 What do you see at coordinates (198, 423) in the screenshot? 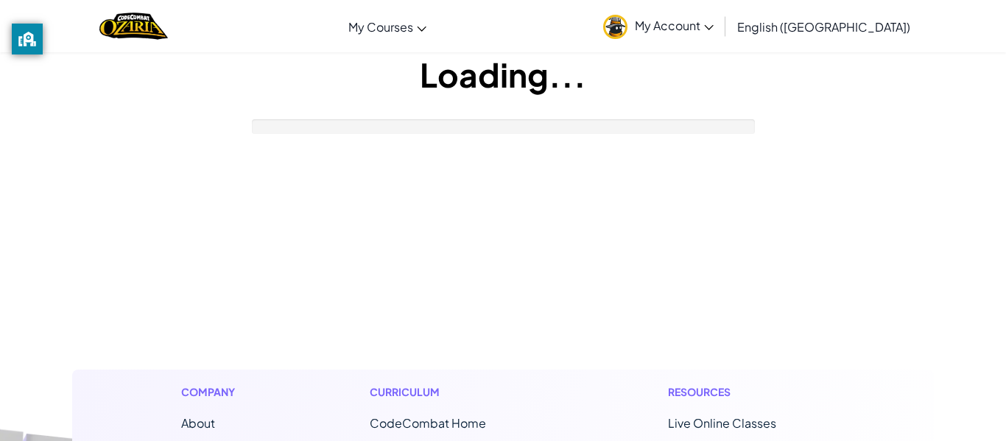
I see `a: About` at bounding box center [198, 423].